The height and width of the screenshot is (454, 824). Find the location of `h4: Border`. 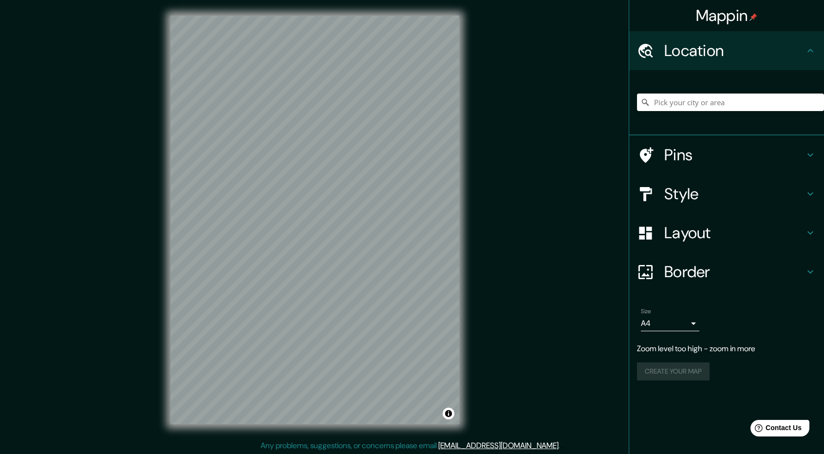

h4: Border is located at coordinates (734, 272).